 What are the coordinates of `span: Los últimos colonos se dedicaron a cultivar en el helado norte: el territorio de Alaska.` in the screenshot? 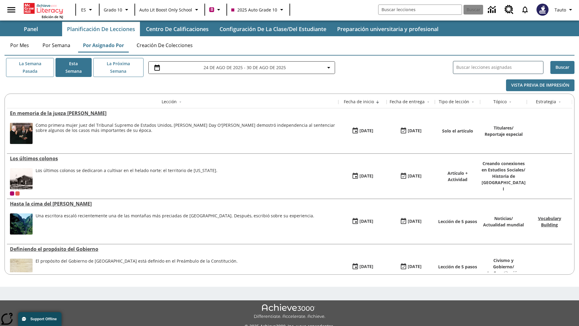 It's located at (126, 179).